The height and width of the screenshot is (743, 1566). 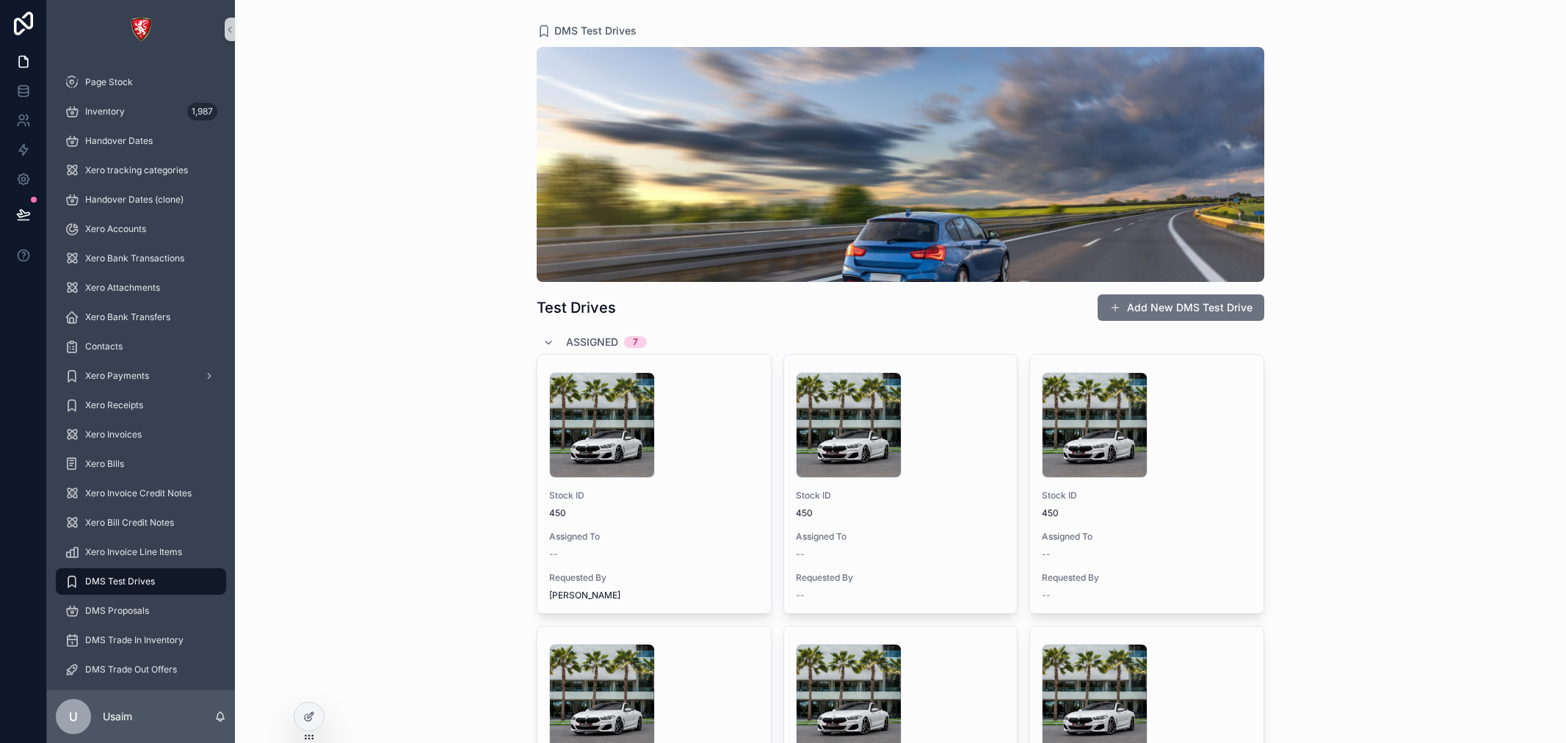 What do you see at coordinates (73, 717) in the screenshot?
I see `span: U` at bounding box center [73, 717].